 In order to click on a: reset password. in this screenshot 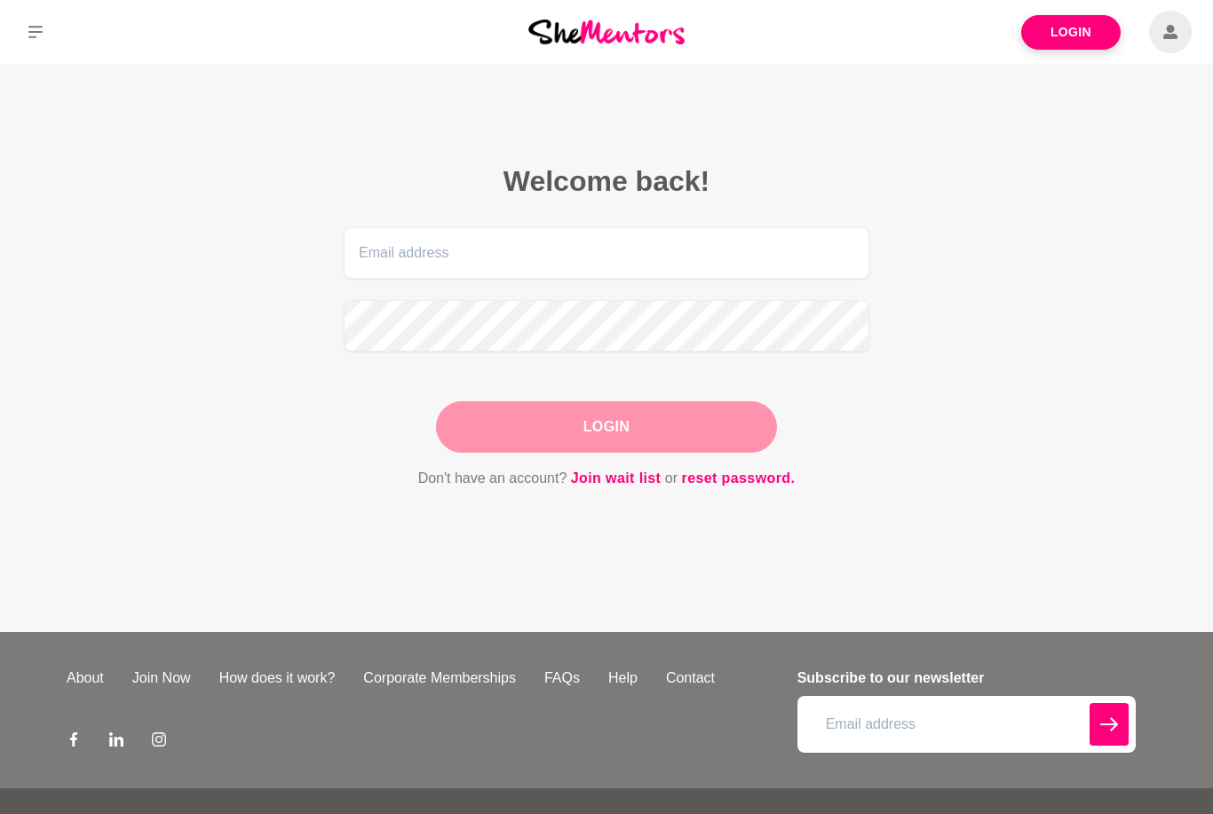, I will do `click(739, 479)`.